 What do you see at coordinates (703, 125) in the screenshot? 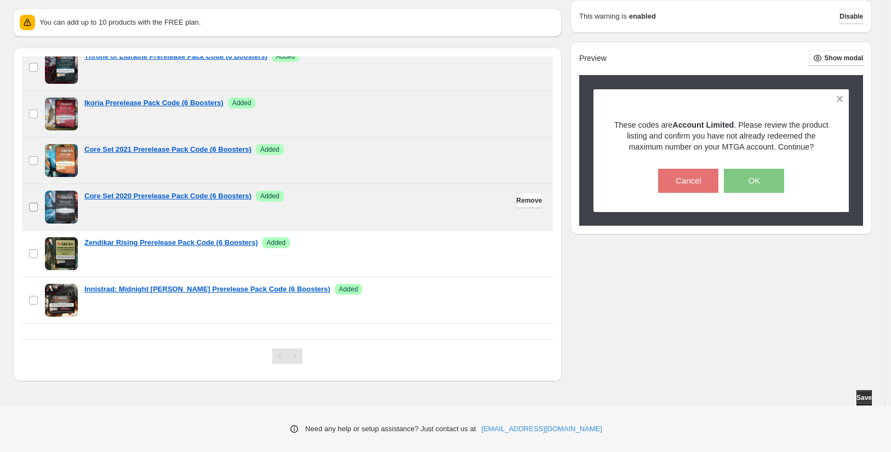
I see `strong: Account Limited` at bounding box center [703, 125].